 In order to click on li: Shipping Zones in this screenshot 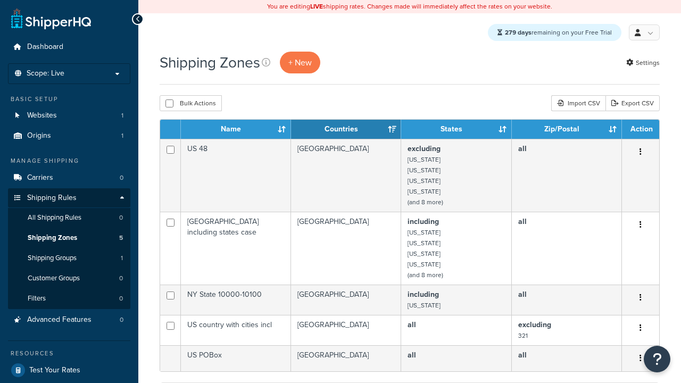, I will do `click(69, 238)`.